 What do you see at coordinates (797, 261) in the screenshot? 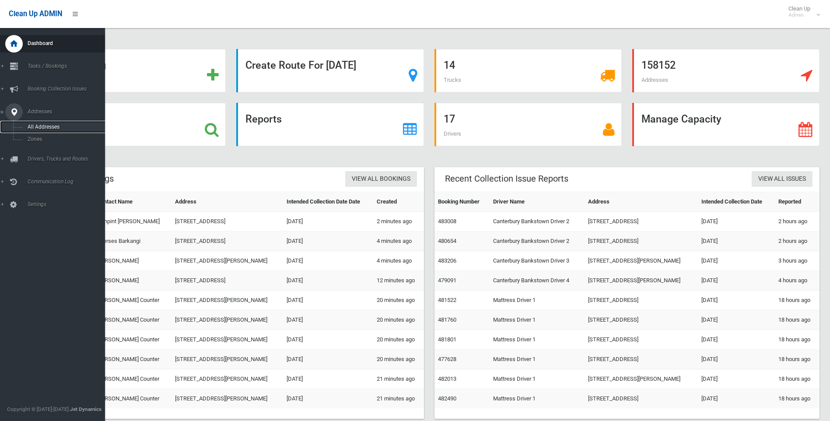
I see `td: 3 hours ago` at bounding box center [797, 261].